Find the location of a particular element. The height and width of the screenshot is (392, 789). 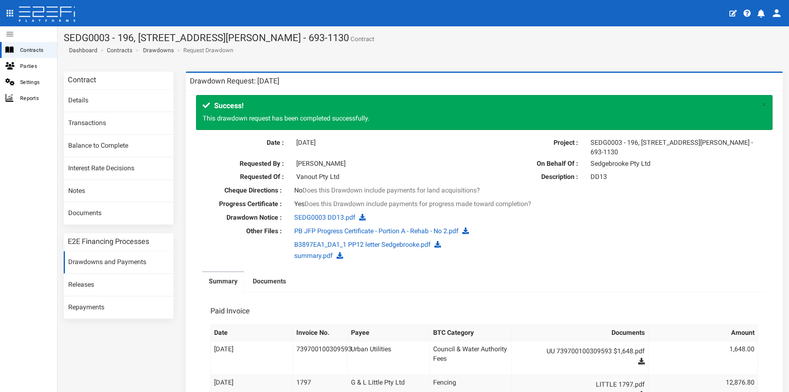

a: Dashboard is located at coordinates (81, 50).